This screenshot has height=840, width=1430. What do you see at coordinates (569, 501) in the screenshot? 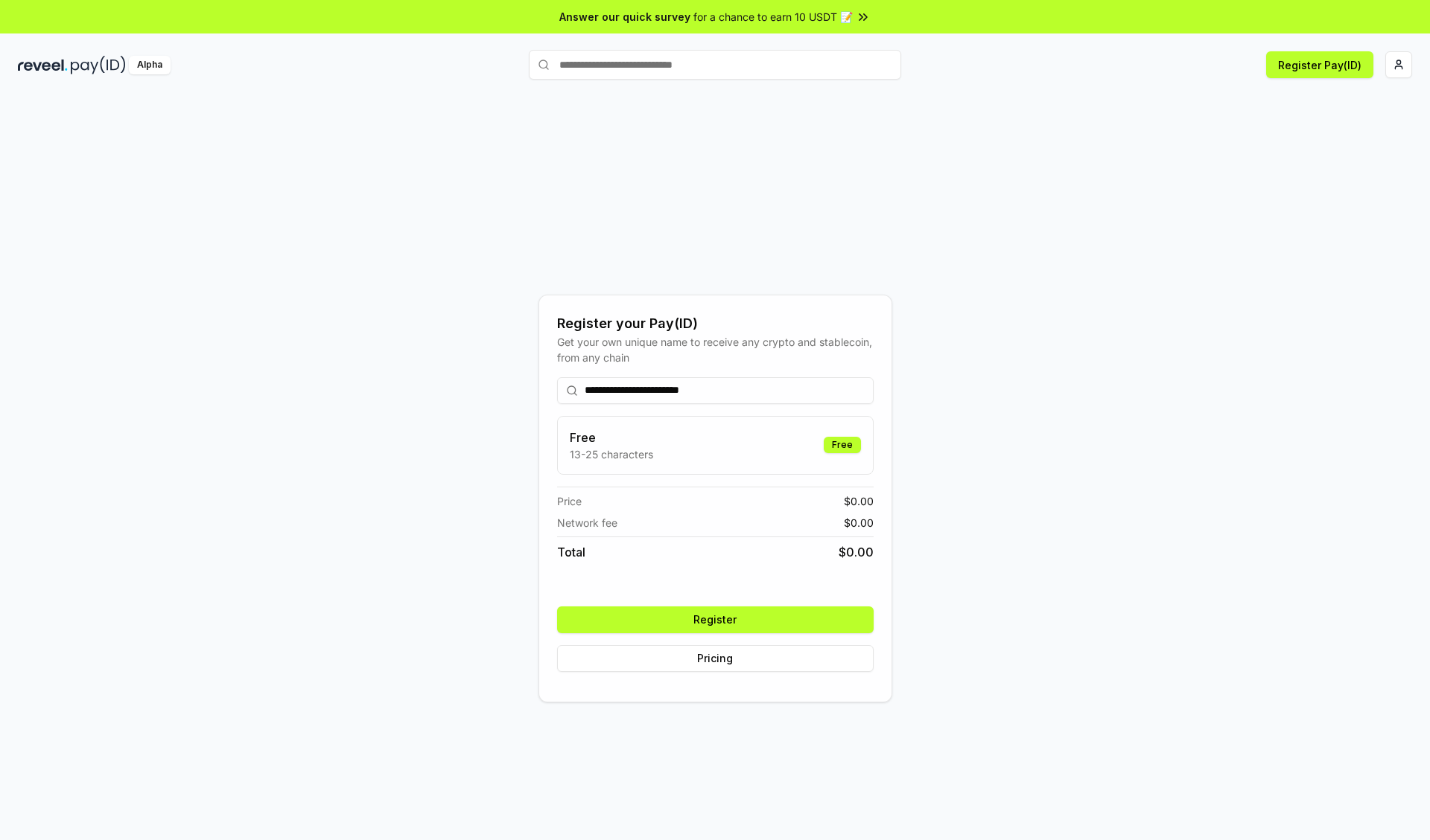
I see `span: Price` at bounding box center [569, 501].